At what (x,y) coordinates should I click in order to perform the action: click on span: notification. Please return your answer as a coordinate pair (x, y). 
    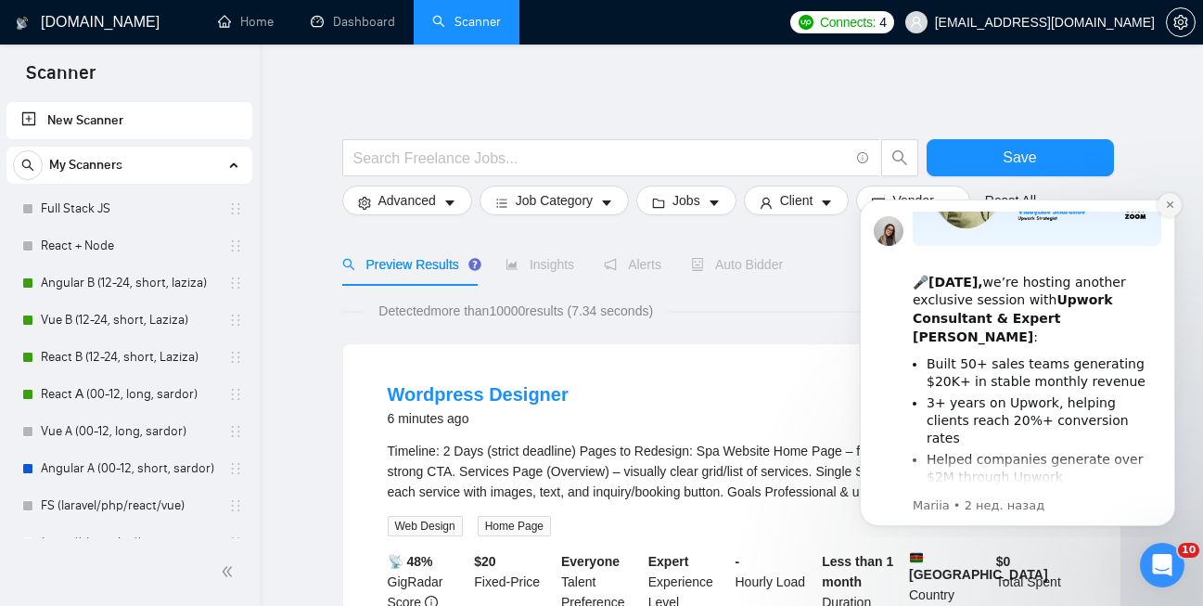
    Looking at the image, I should click on (610, 264).